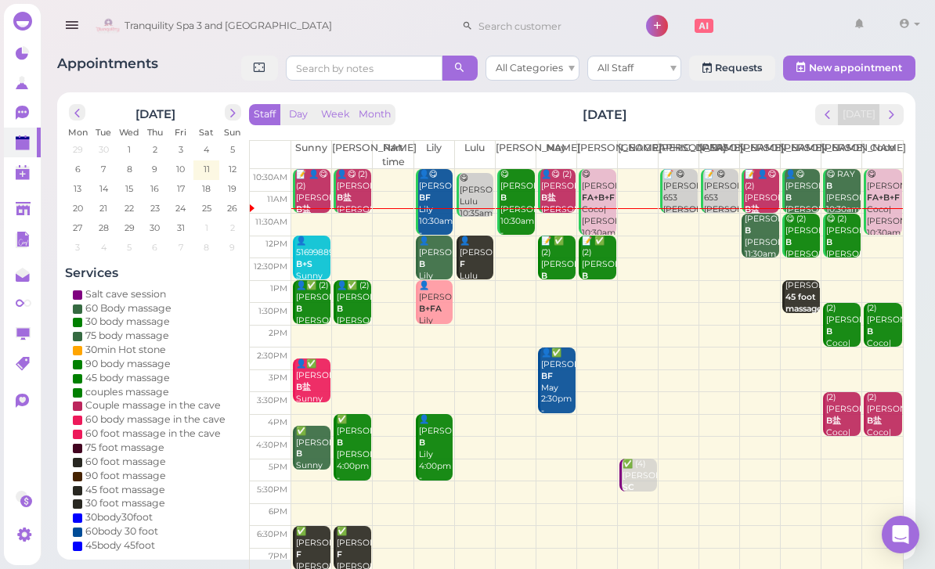  Describe the element at coordinates (103, 208) in the screenshot. I see `span: 21` at that location.